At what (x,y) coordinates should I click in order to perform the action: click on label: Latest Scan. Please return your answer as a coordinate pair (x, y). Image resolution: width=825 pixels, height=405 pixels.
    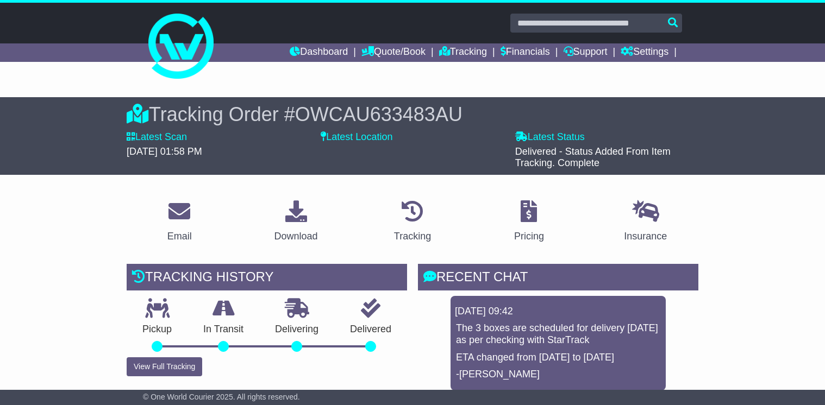
    Looking at the image, I should click on (156, 137).